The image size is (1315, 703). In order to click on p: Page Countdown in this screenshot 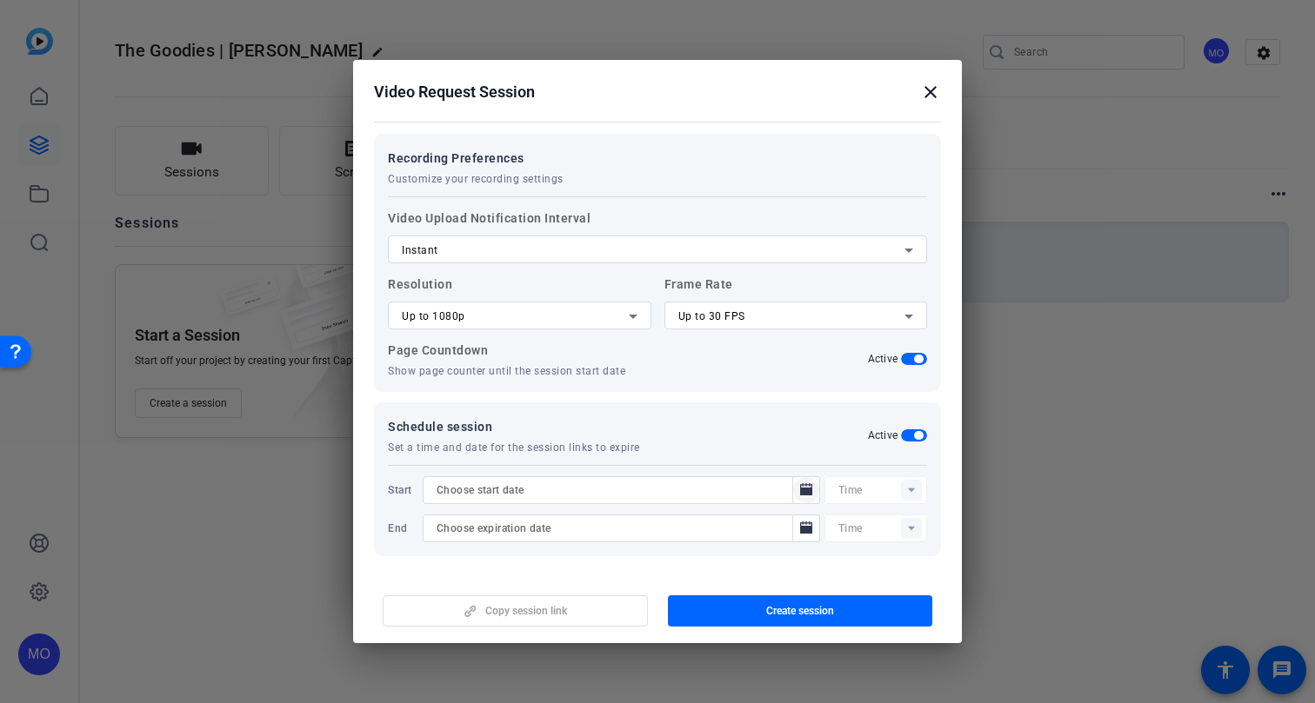, I will do `click(519, 350)`.